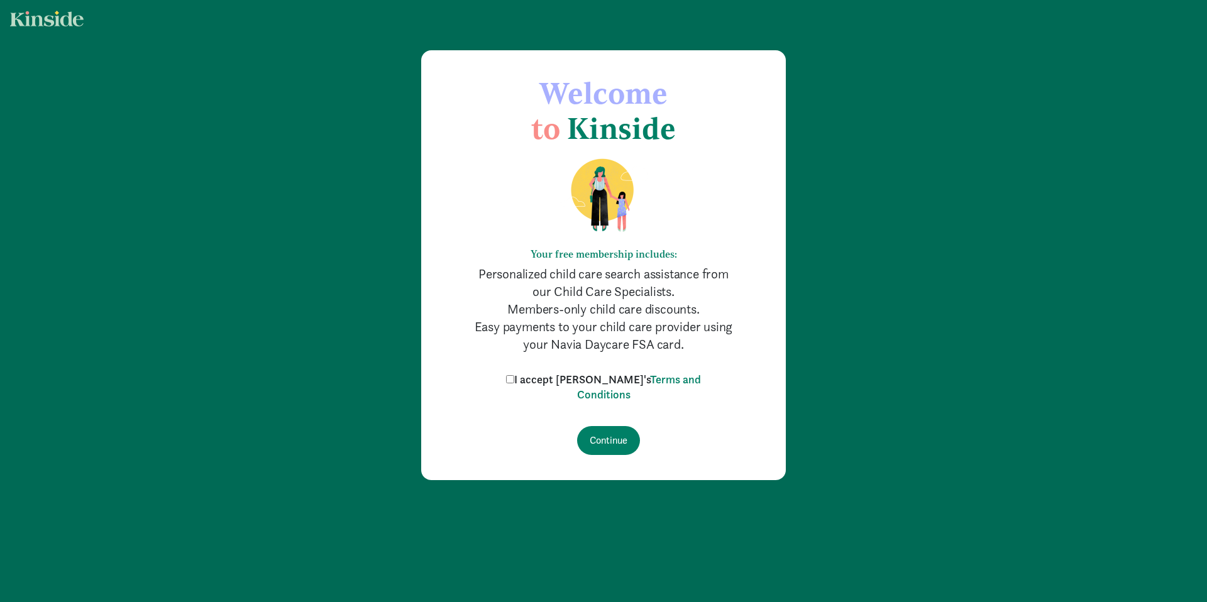  What do you see at coordinates (608, 441) in the screenshot?
I see `input: Continue` at bounding box center [608, 441].